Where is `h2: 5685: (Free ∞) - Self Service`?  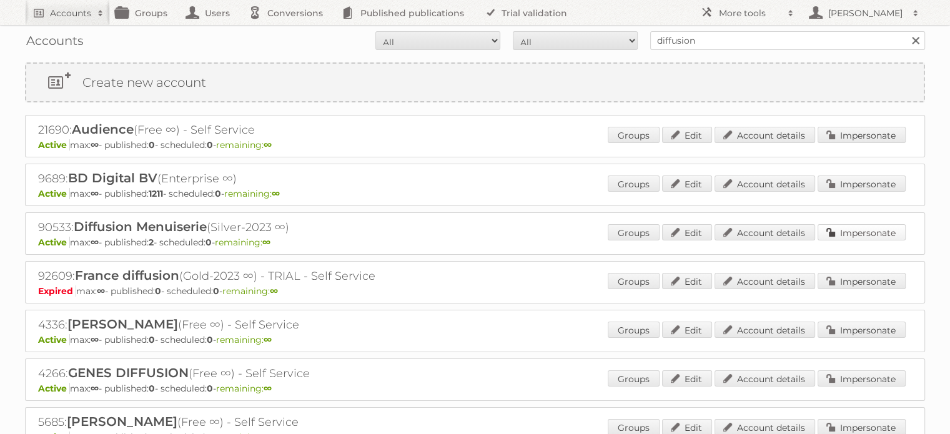
h2: 5685: (Free ∞) - Self Service is located at coordinates (257, 422).